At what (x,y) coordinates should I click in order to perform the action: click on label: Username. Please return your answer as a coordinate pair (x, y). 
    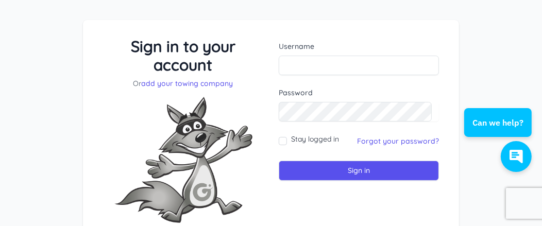
    Looking at the image, I should click on (358, 46).